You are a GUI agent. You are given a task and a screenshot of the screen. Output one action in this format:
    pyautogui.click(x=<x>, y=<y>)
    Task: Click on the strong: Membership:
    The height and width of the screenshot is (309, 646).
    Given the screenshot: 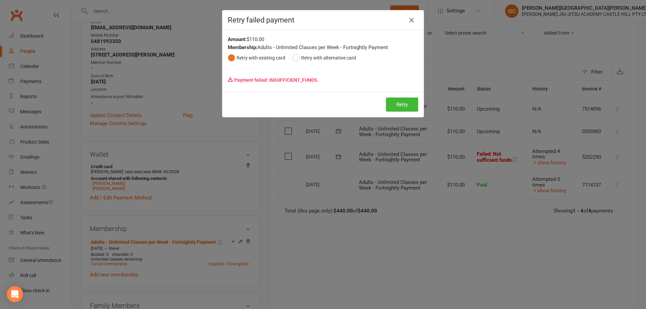 What is the action you would take?
    pyautogui.click(x=243, y=47)
    